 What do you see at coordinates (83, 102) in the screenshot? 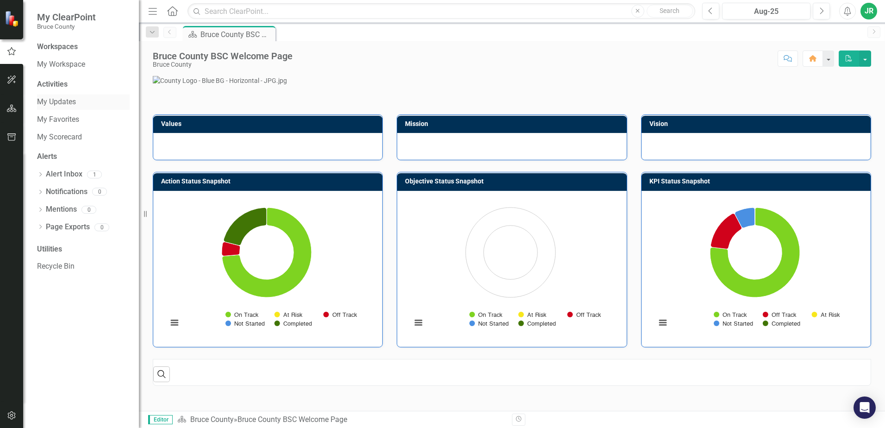
I see `a: My Updates` at bounding box center [83, 102].